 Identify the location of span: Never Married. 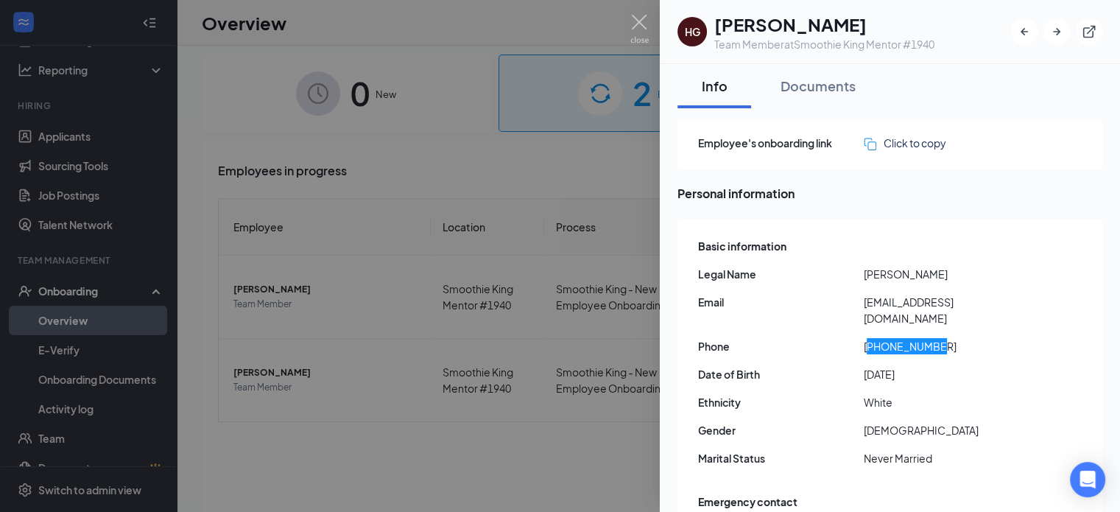
(946, 458).